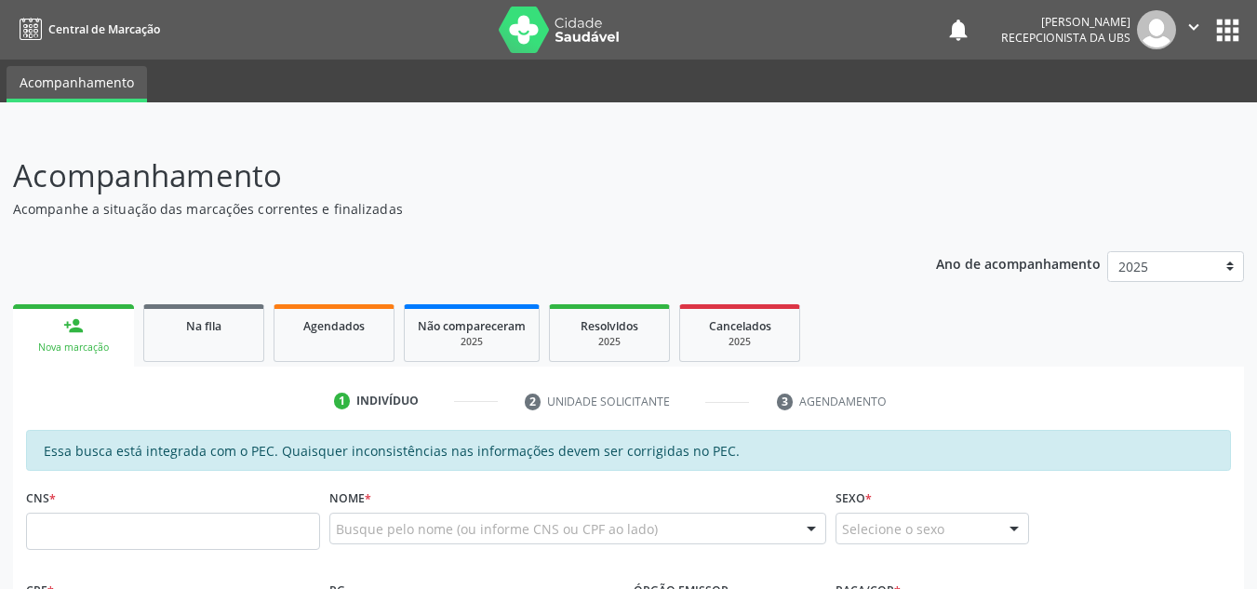  I want to click on span: Busque pelo nome (ou informe CNS ou CPF ao lado), so click(497, 528).